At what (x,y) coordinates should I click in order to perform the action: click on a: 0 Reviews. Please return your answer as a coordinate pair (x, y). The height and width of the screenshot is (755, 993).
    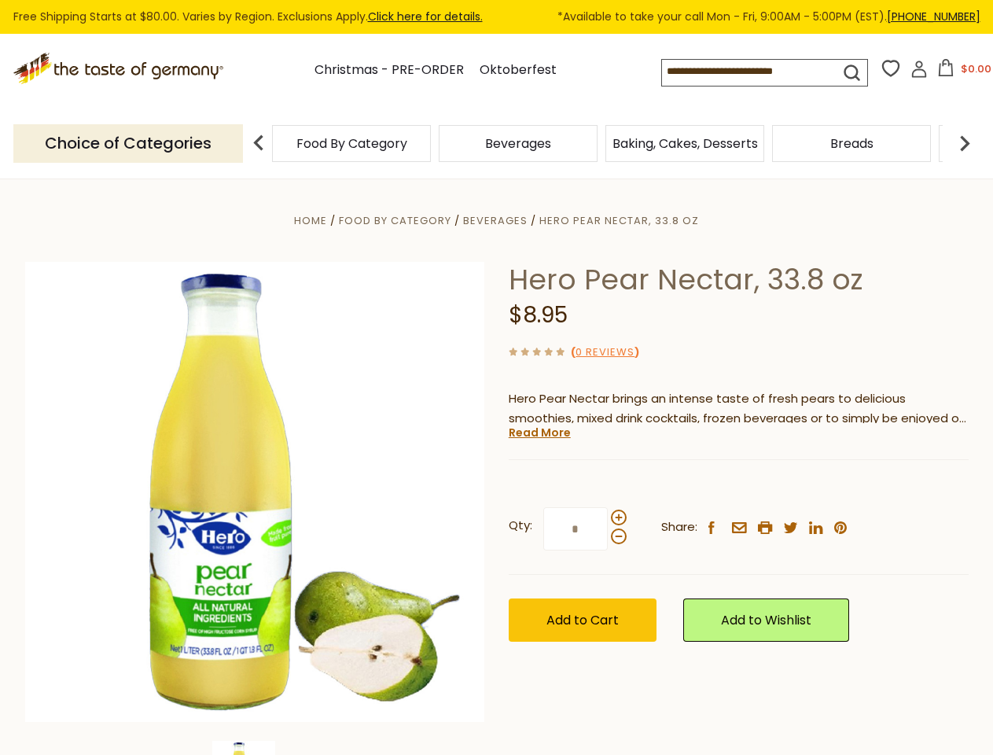
    Looking at the image, I should click on (605, 352).